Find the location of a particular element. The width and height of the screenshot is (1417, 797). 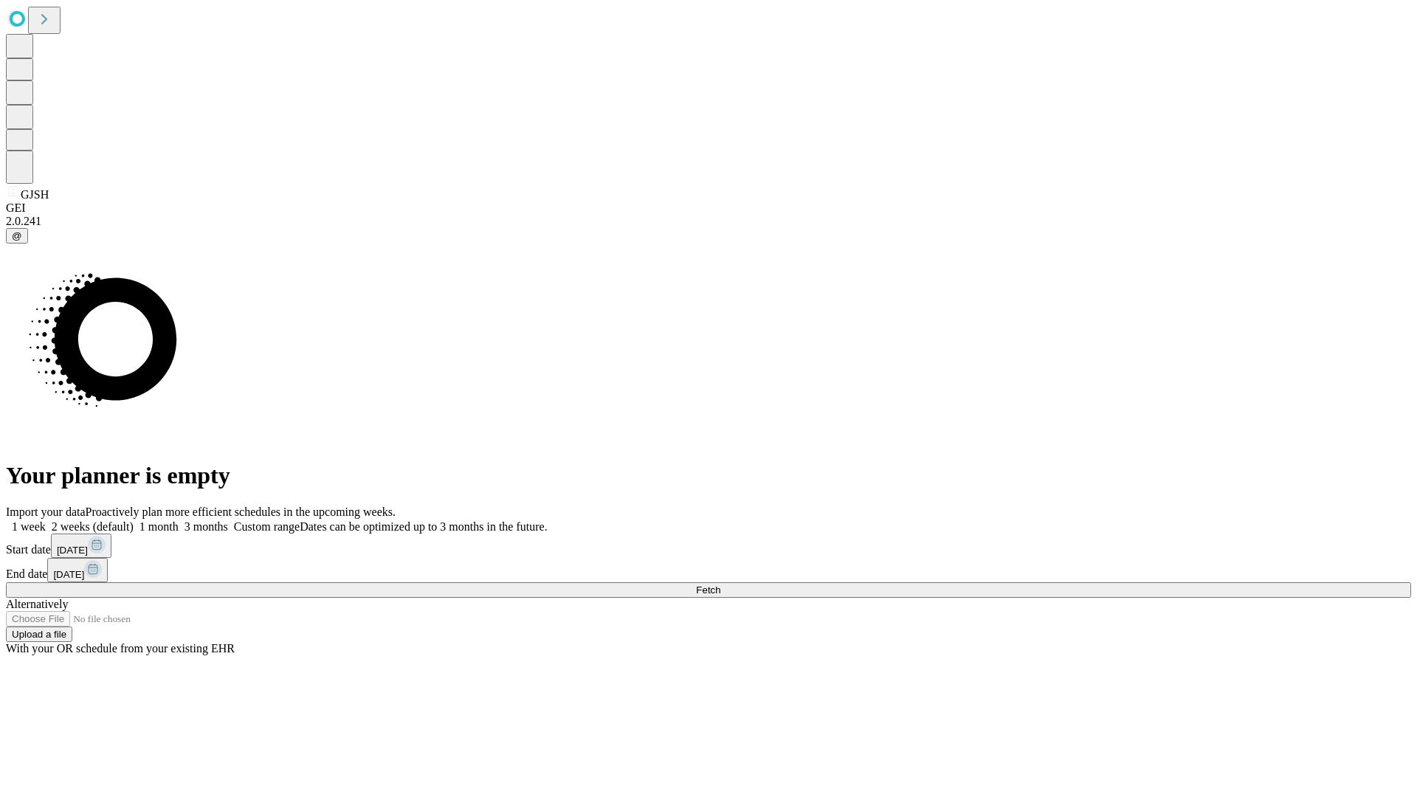

span: GJSH is located at coordinates (35, 194).